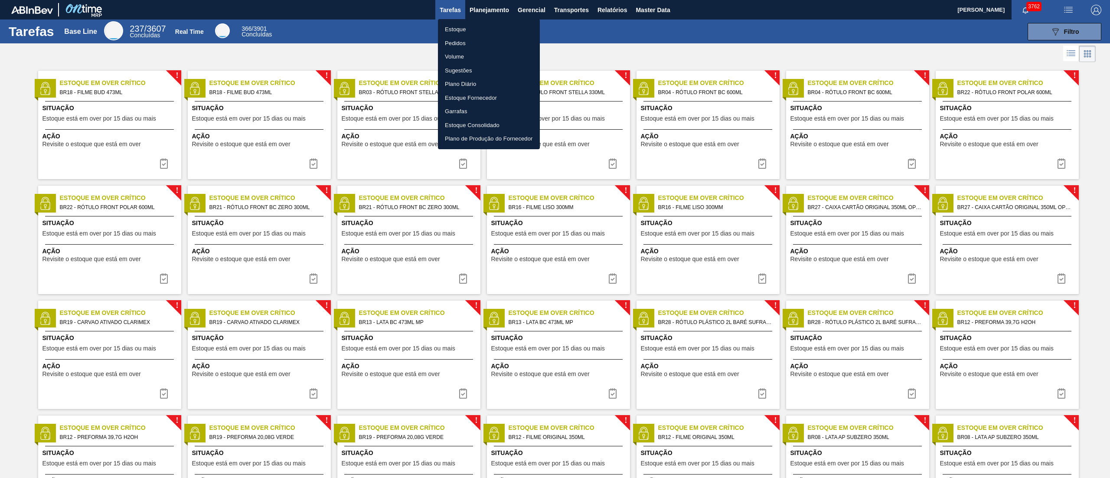 The height and width of the screenshot is (478, 1110). Describe the element at coordinates (489, 29) in the screenshot. I see `li: Estoque` at that location.